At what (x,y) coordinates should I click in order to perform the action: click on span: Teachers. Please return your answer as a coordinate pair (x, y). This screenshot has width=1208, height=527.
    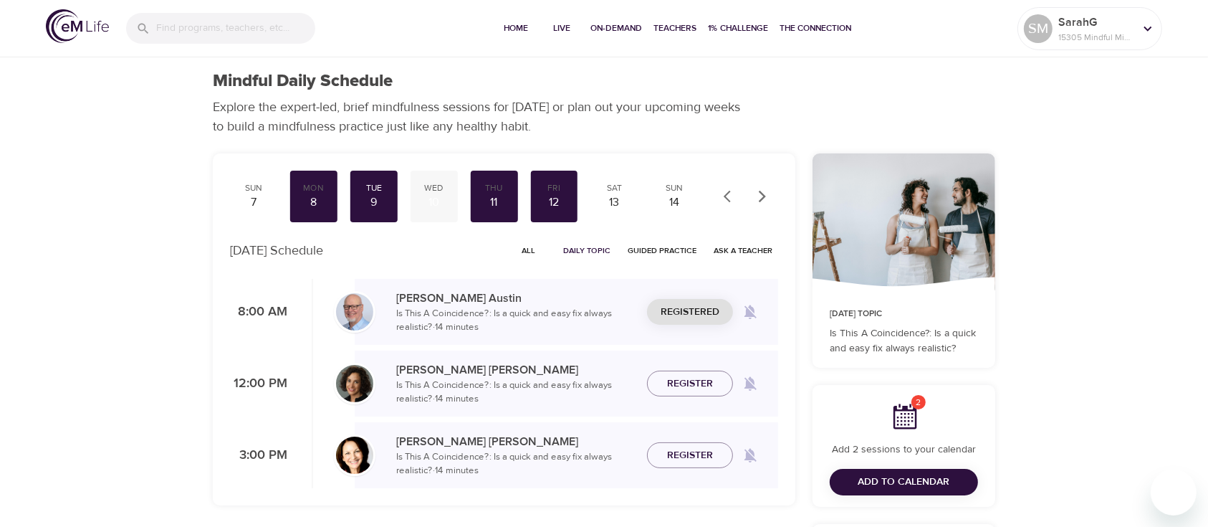
    Looking at the image, I should click on (675, 28).